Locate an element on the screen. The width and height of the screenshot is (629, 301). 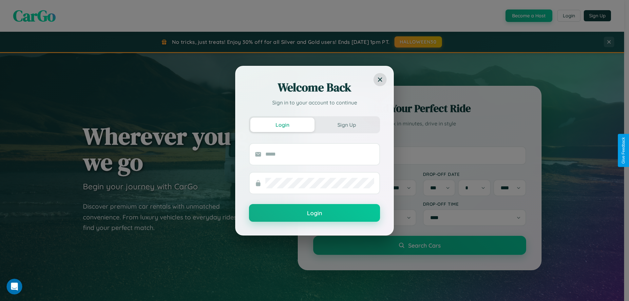
h2: Welcome Back is located at coordinates (314, 87).